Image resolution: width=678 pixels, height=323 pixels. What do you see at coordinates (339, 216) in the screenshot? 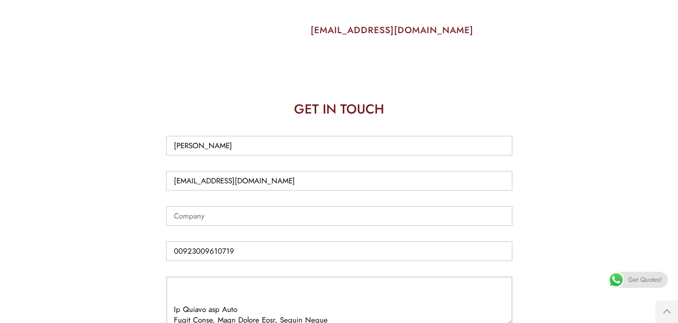
I see `input: Company` at bounding box center [339, 216].